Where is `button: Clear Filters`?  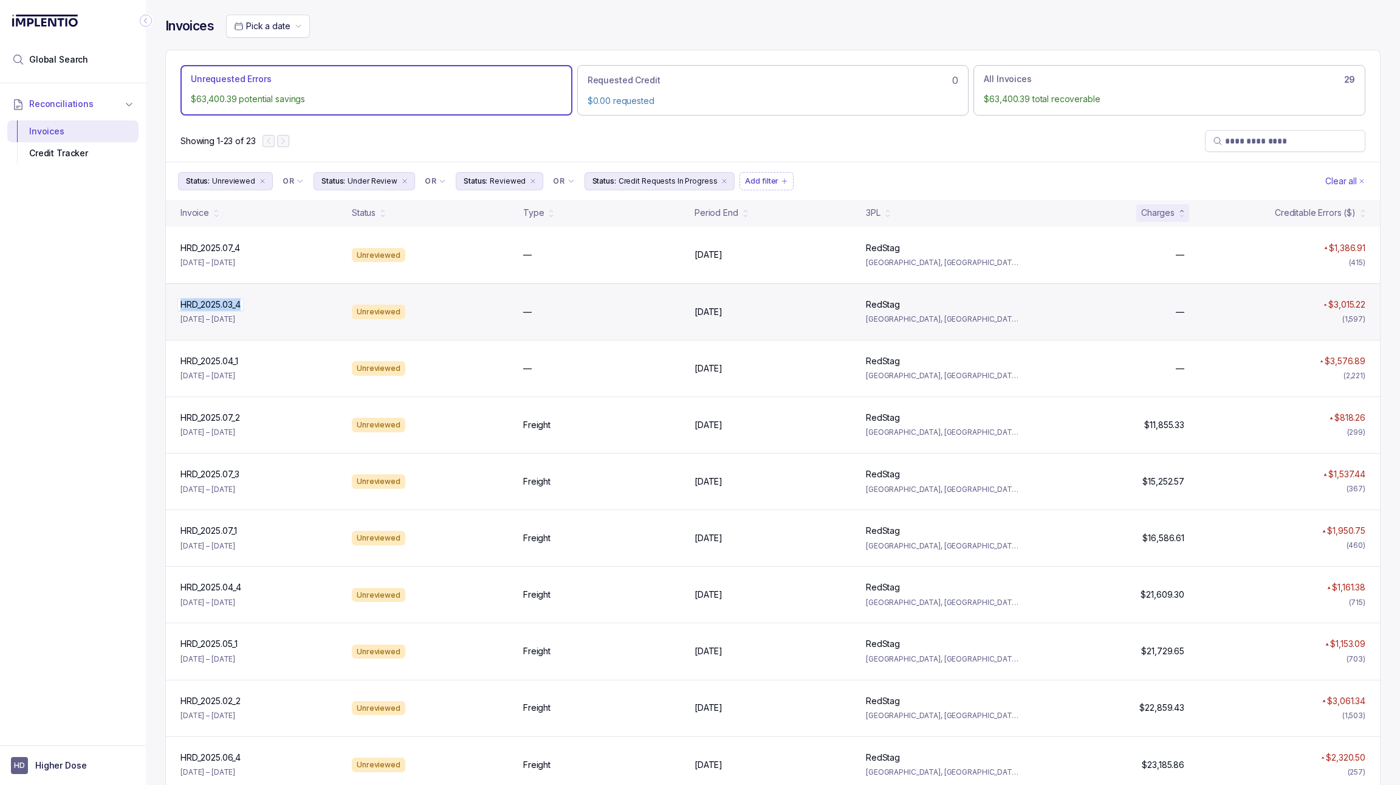 button: Clear Filters is located at coordinates (1346, 181).